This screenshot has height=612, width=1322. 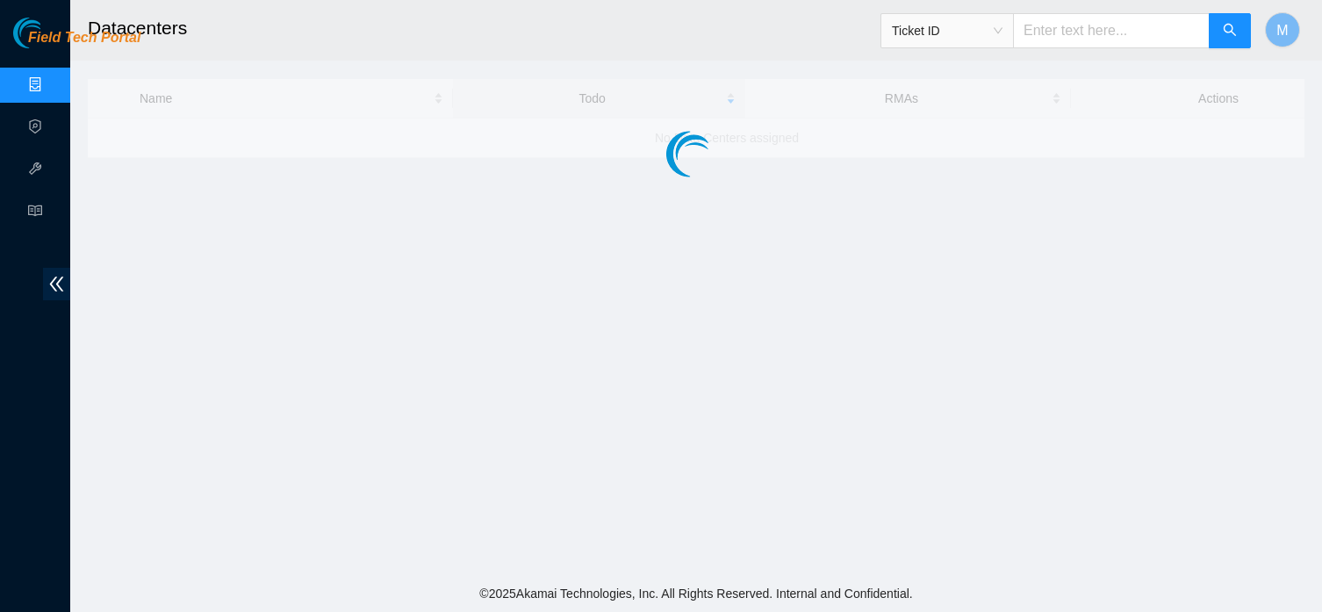 What do you see at coordinates (1230, 31) in the screenshot?
I see `span: search` at bounding box center [1230, 31].